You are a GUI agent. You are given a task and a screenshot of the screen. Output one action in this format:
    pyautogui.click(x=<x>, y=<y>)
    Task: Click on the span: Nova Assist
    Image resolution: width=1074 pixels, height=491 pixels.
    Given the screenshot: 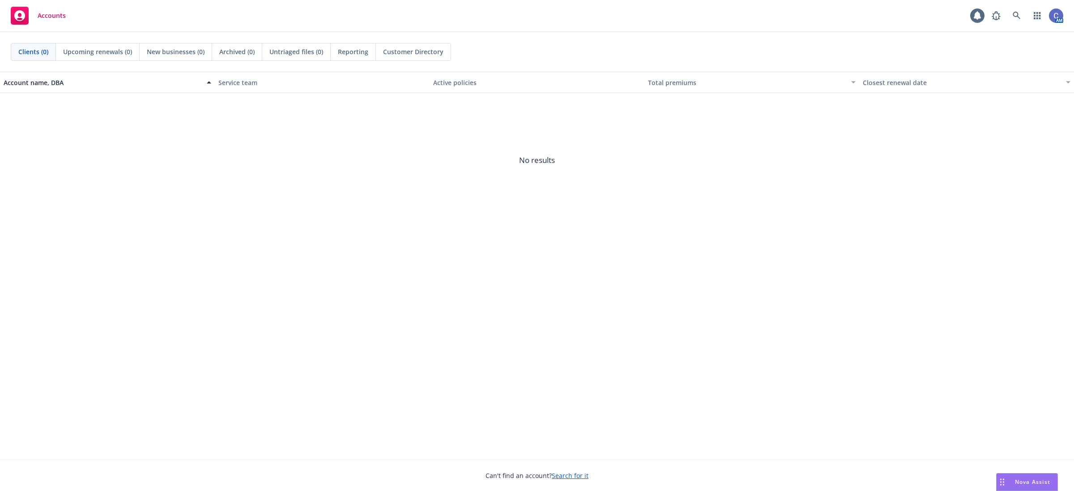 What is the action you would take?
    pyautogui.click(x=1032, y=481)
    